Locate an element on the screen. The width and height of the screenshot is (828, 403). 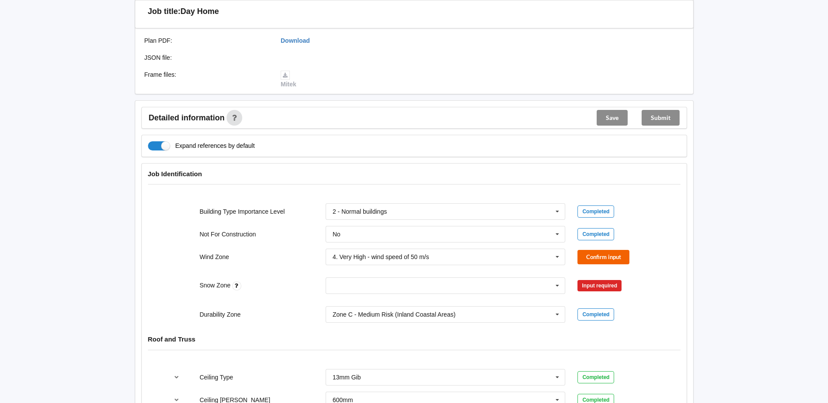
div: Plan PDF : is located at coordinates (206, 41).